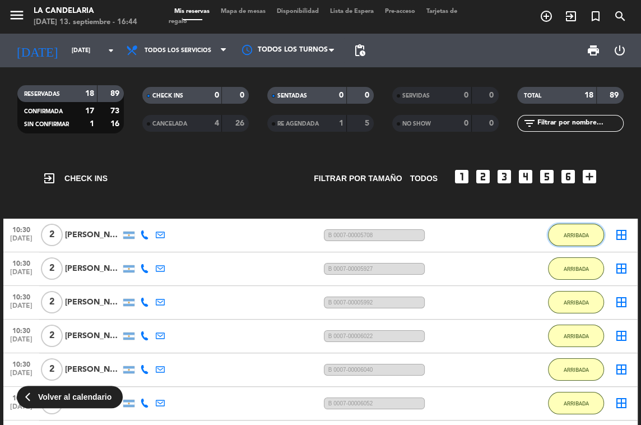  Describe the element at coordinates (75, 397) in the screenshot. I see `span: Volver al calendario` at that location.